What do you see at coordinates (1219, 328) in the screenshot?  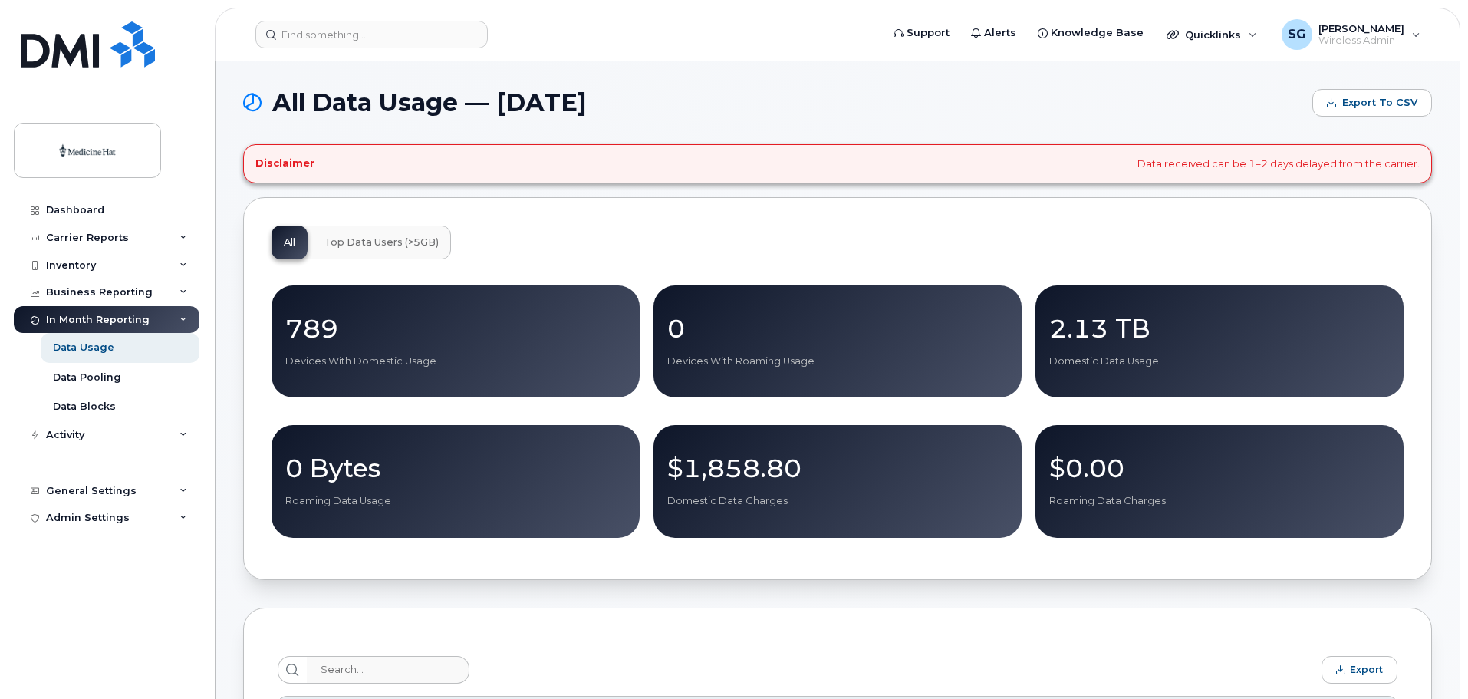 I see `p: 2.13 TB` at bounding box center [1219, 328].